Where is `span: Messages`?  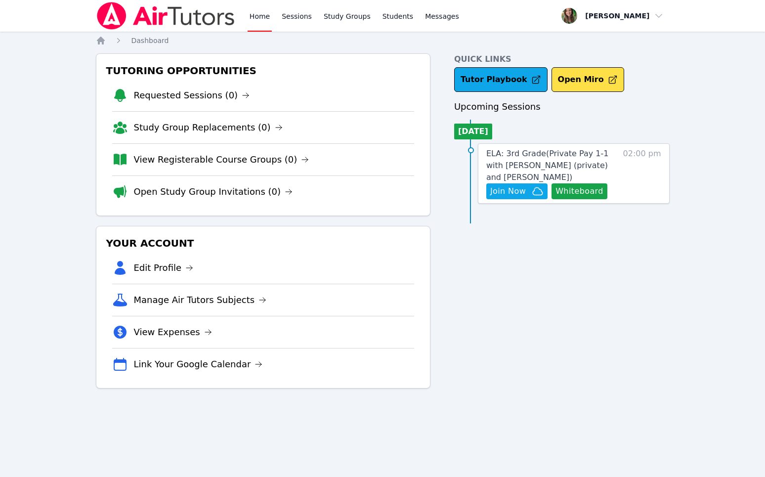
span: Messages is located at coordinates (442, 16).